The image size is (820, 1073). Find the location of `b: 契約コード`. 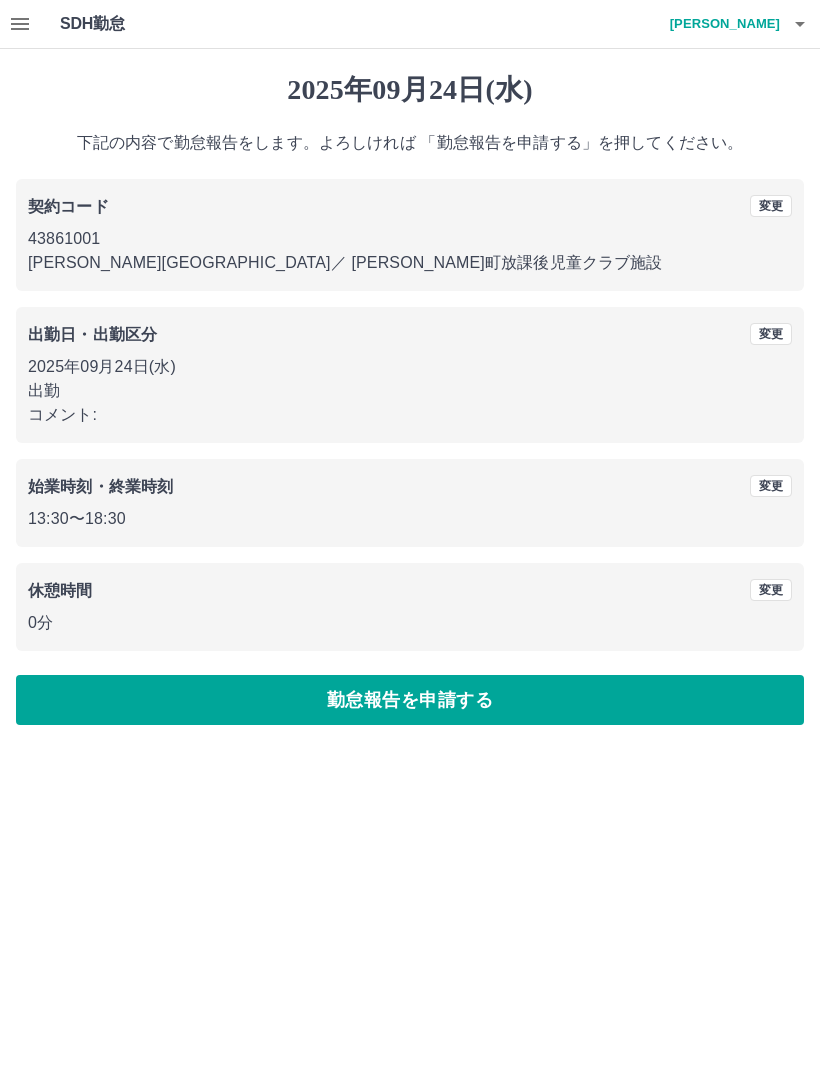

b: 契約コード is located at coordinates (68, 206).